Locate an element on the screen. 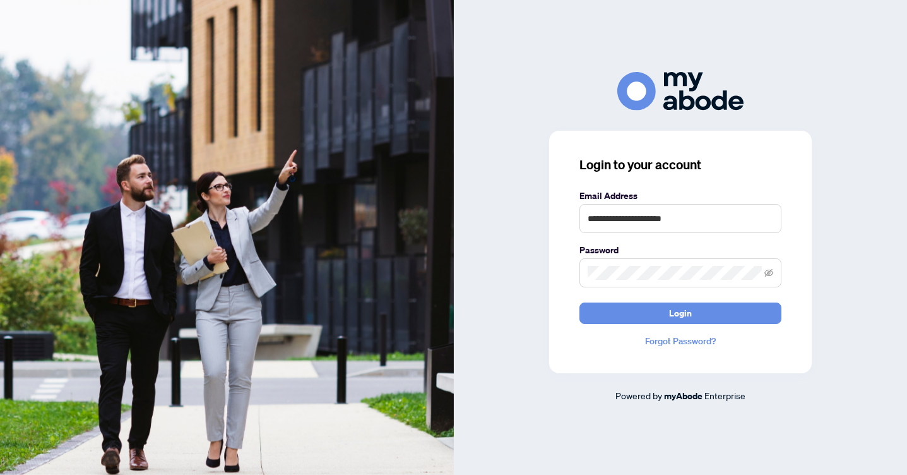 This screenshot has height=475, width=907. img: ma-logo is located at coordinates (681, 91).